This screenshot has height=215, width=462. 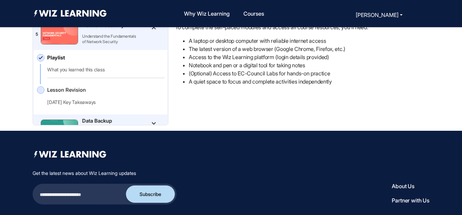 I want to click on span: Lesson Revision, so click(x=100, y=90).